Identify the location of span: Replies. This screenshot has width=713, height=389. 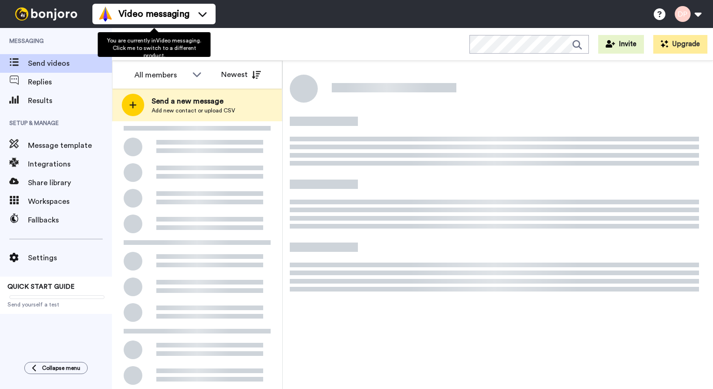
(70, 82).